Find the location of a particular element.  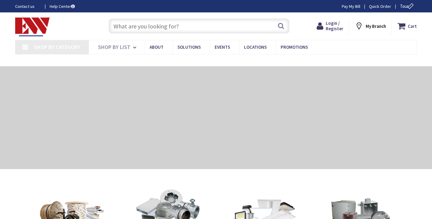

strong: Cart is located at coordinates (412, 26).